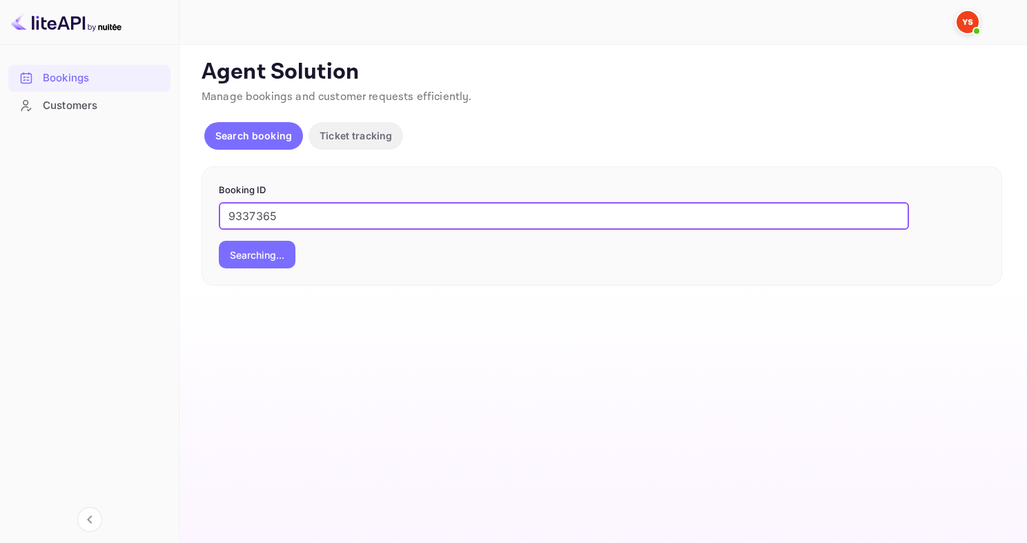 The height and width of the screenshot is (543, 1027). I want to click on img: Yandex Support, so click(968, 22).